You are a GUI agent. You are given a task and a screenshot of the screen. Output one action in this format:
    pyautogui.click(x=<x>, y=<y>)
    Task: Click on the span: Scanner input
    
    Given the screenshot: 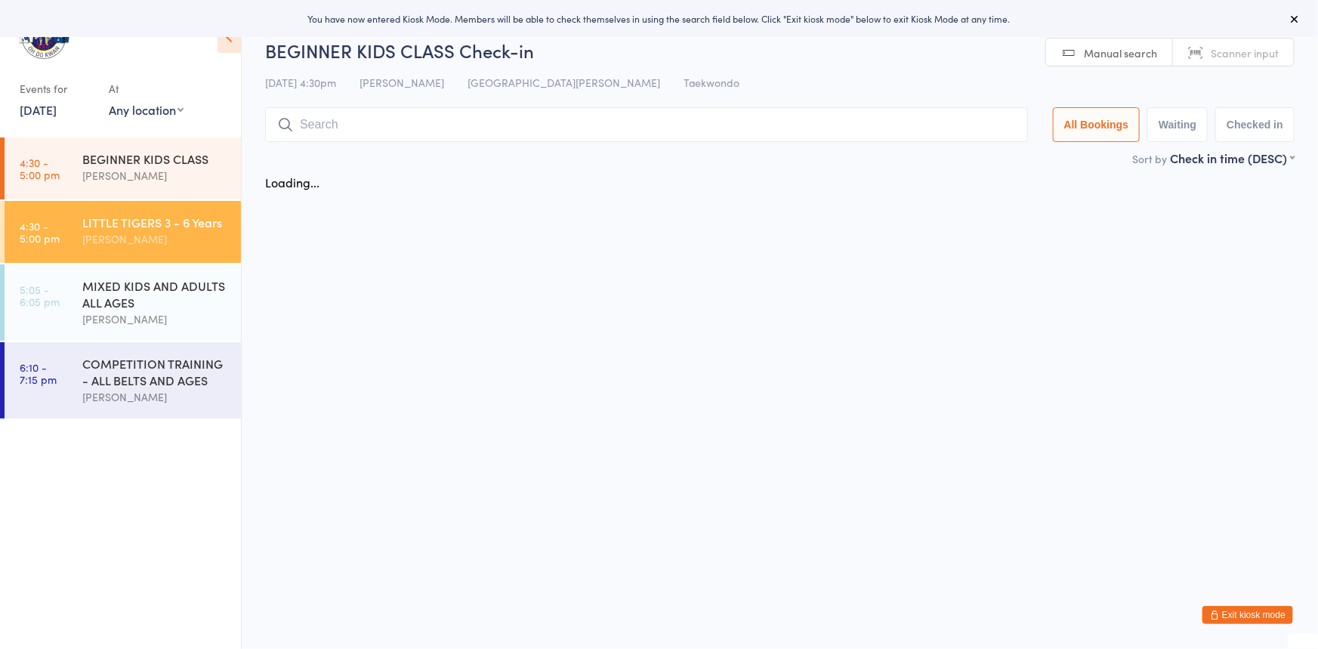 What is the action you would take?
    pyautogui.click(x=1244, y=53)
    